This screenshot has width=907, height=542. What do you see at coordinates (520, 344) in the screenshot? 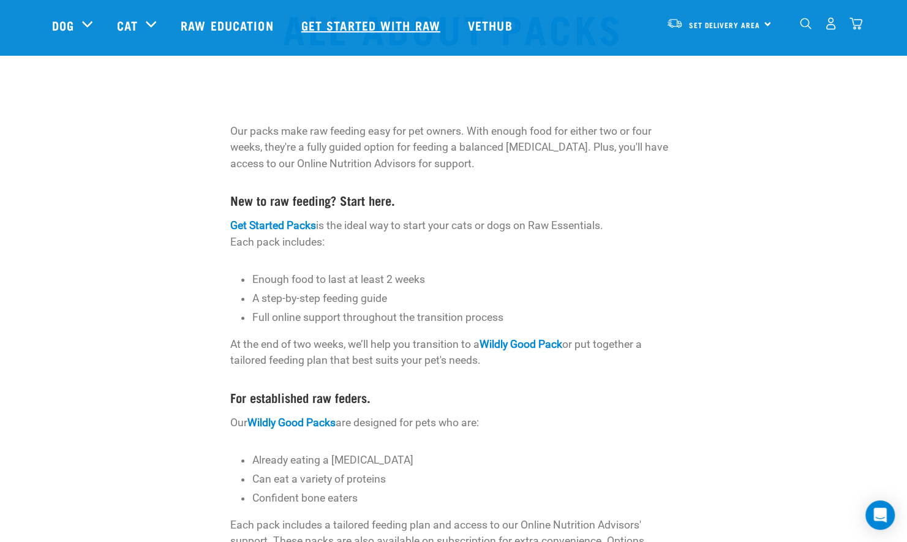
I see `a: Wildly Good Pack` at bounding box center [520, 344].